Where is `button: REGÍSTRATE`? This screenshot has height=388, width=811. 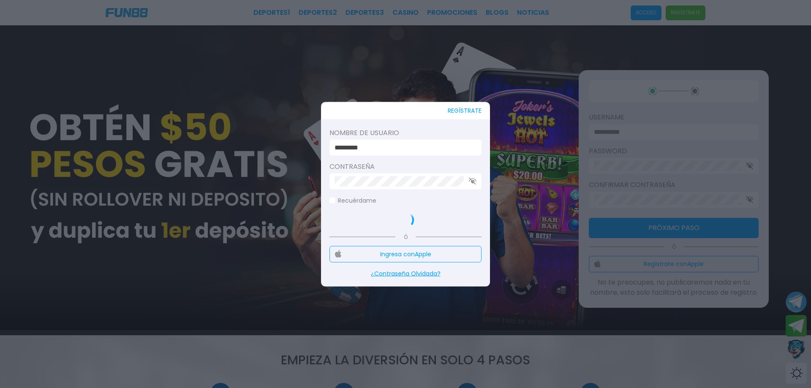 button: REGÍSTRATE is located at coordinates (464, 110).